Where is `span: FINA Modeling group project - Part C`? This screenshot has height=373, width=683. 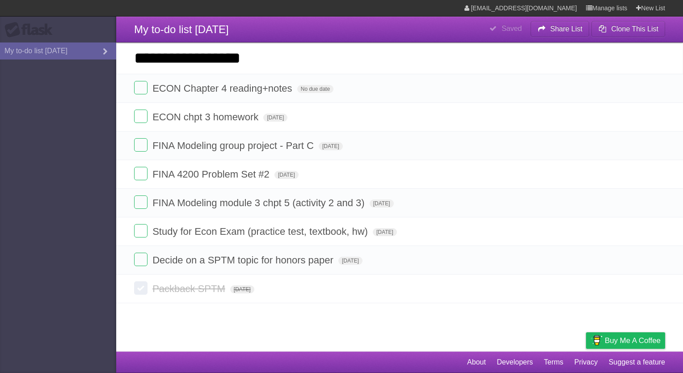
span: FINA Modeling group project - Part C is located at coordinates (234, 145).